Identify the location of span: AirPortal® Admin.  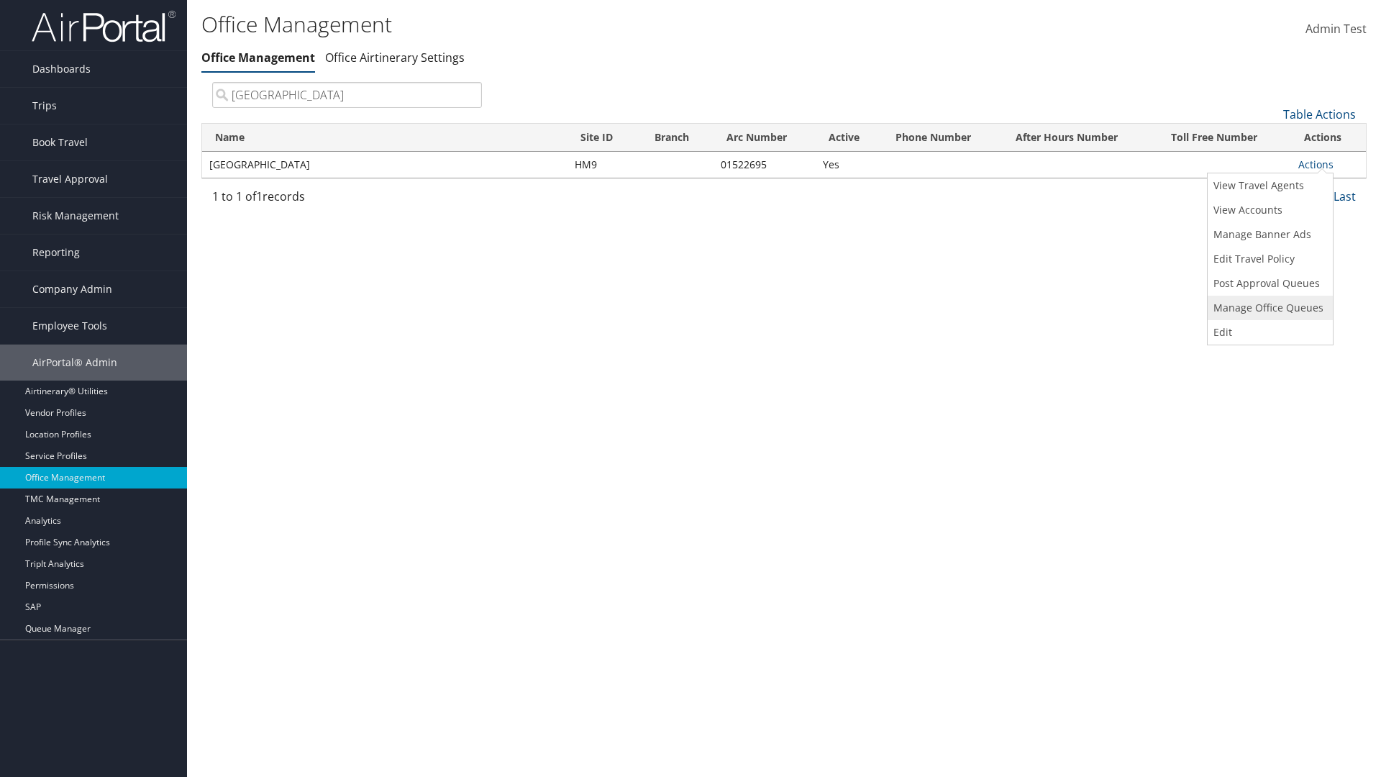
(75, 362).